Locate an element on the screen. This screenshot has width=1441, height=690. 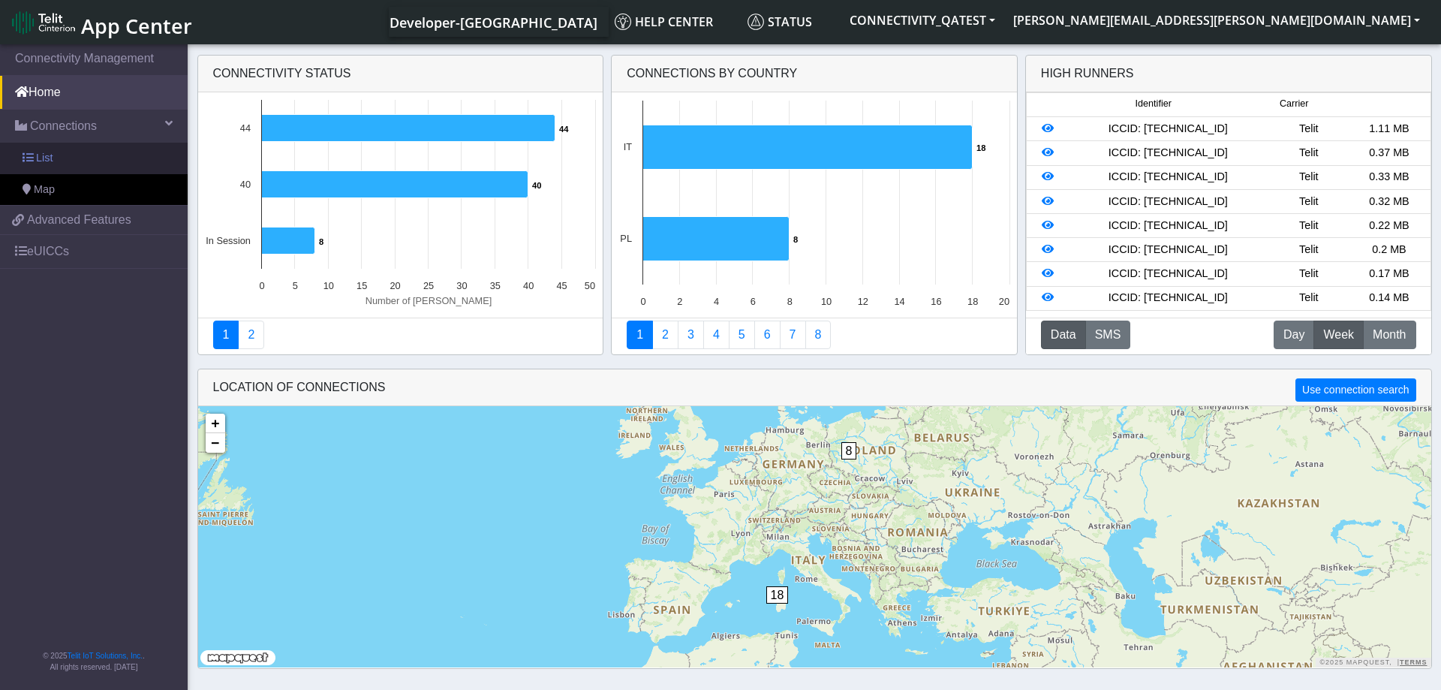
text: IT is located at coordinates (628, 146).